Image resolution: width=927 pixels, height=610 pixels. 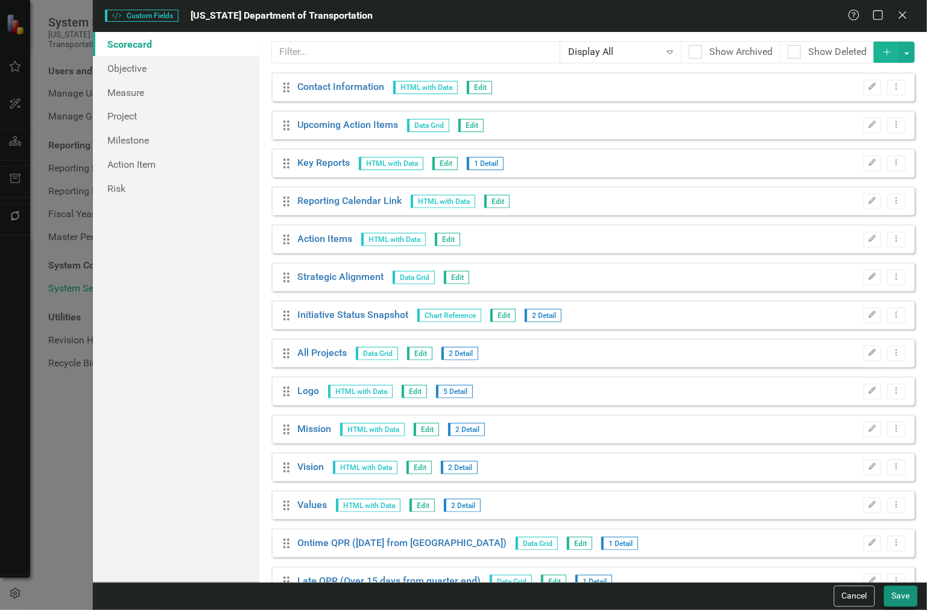 What do you see at coordinates (176, 44) in the screenshot?
I see `a: Scorecard` at bounding box center [176, 44].